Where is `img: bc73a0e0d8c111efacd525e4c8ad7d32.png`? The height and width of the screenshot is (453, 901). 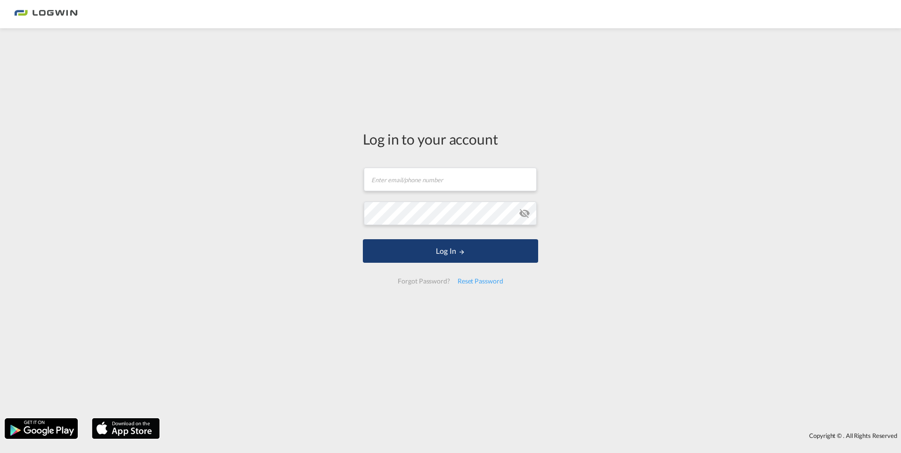 img: bc73a0e0d8c111efacd525e4c8ad7d32.png is located at coordinates (46, 14).